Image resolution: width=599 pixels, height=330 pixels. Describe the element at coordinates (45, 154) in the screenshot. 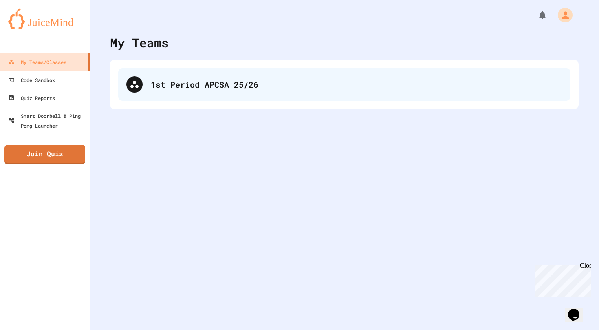

I see `a: Join Quiz` at that location.